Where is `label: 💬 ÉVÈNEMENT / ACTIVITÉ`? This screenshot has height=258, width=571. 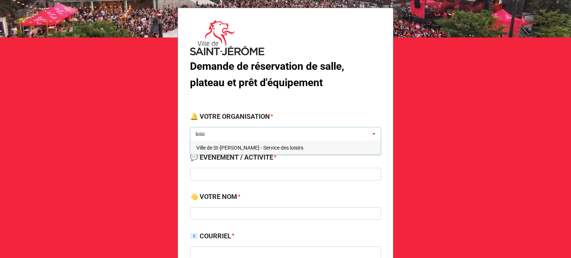
label: 💬 ÉVÈNEMENT / ACTIVITÉ is located at coordinates (231, 157).